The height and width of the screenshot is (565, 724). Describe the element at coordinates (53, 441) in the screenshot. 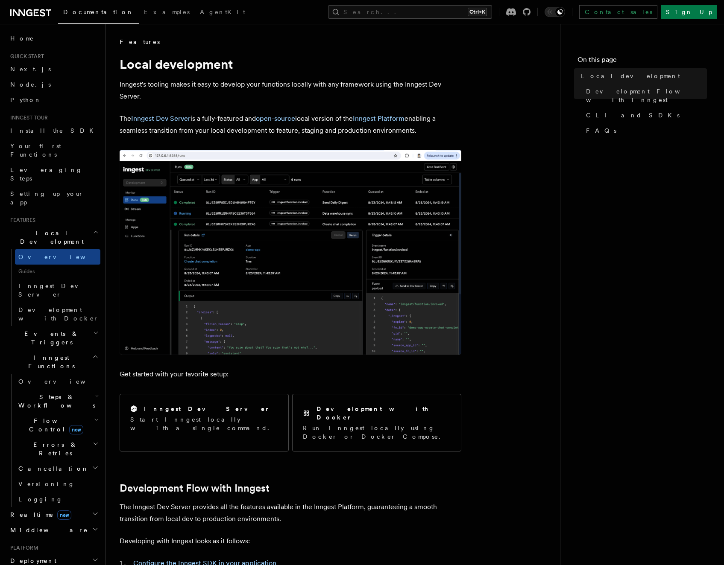

I see `div: Inngest Functions` at that location.